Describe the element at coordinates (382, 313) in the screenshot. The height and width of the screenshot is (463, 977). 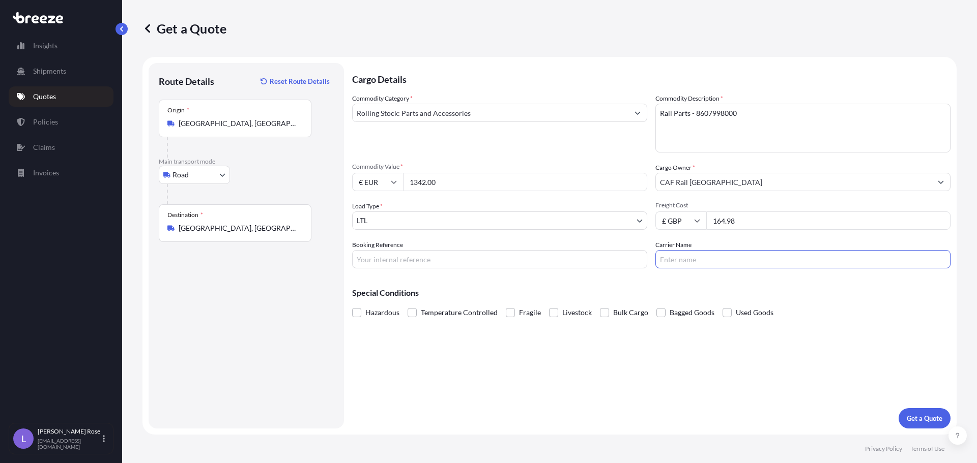
I see `span: Hazardous` at that location.